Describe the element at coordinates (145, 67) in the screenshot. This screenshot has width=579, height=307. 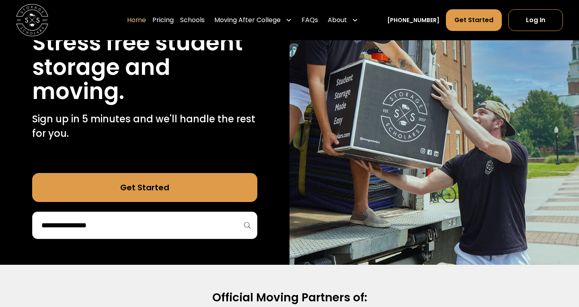
I see `h1: Stress free student storage and moving.` at that location.